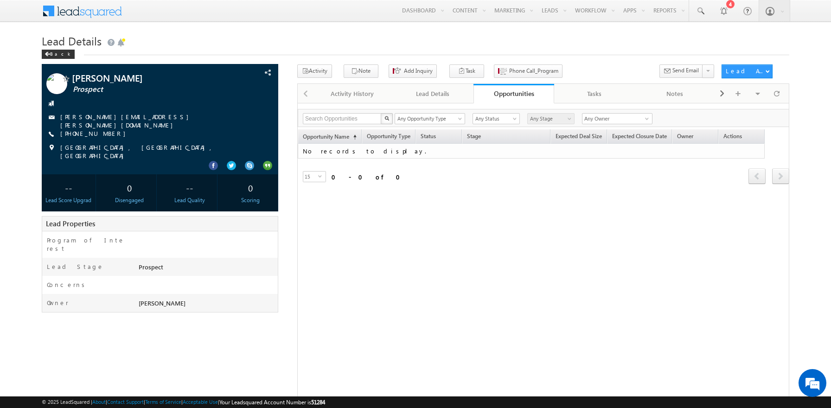 This screenshot has width=831, height=408. Describe the element at coordinates (311, 177) in the screenshot. I see `span: 15` at that location.